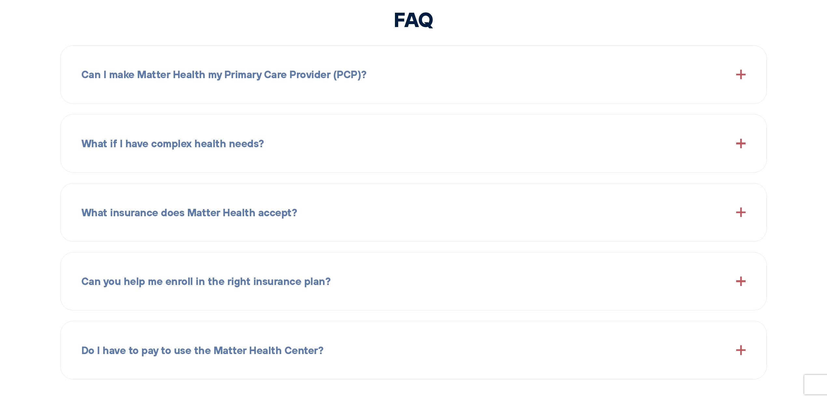 The image size is (827, 399). What do you see at coordinates (173, 143) in the screenshot?
I see `span: What if I have complex health needs?` at bounding box center [173, 143].